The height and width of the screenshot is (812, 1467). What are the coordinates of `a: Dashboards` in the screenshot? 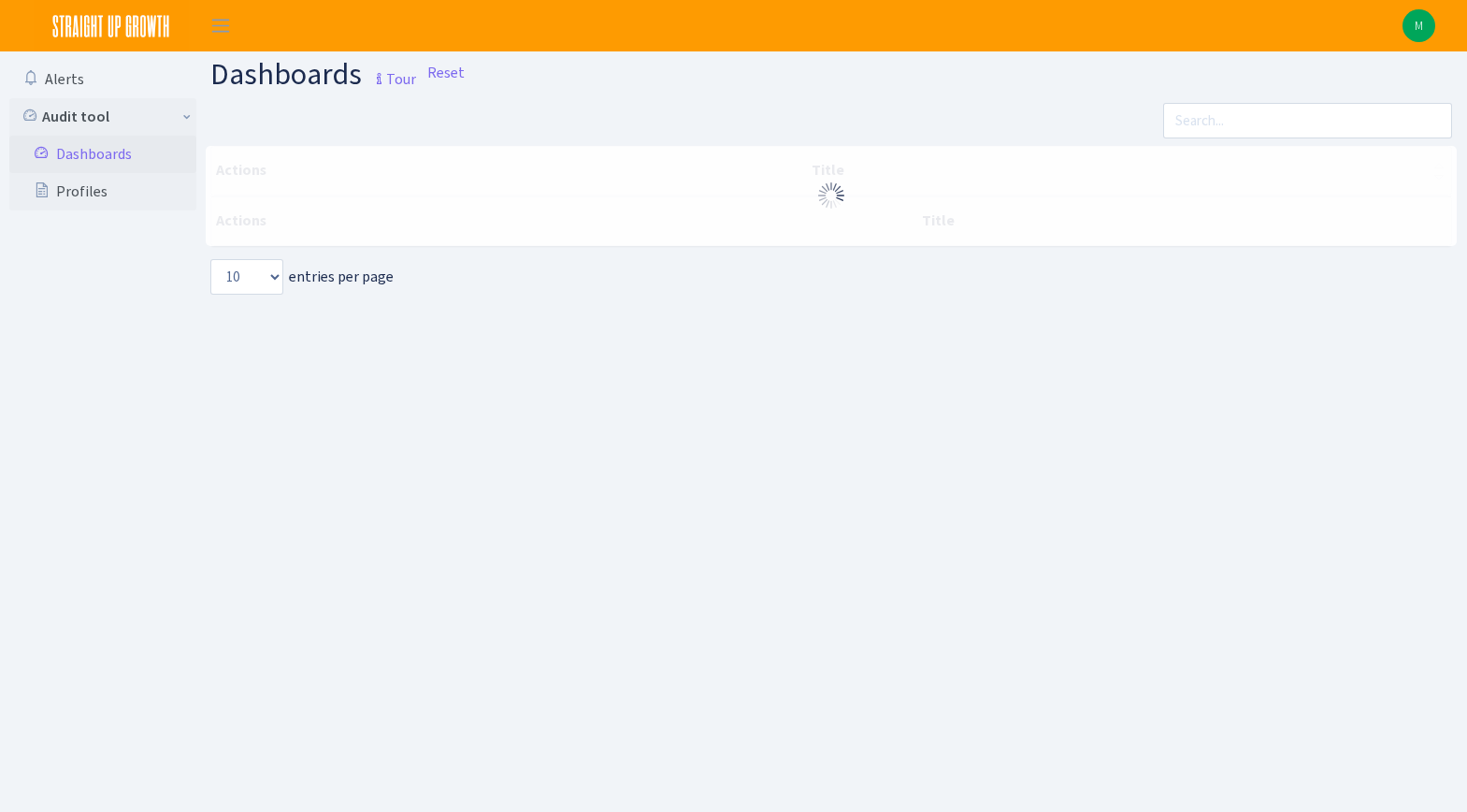 It's located at (103, 154).